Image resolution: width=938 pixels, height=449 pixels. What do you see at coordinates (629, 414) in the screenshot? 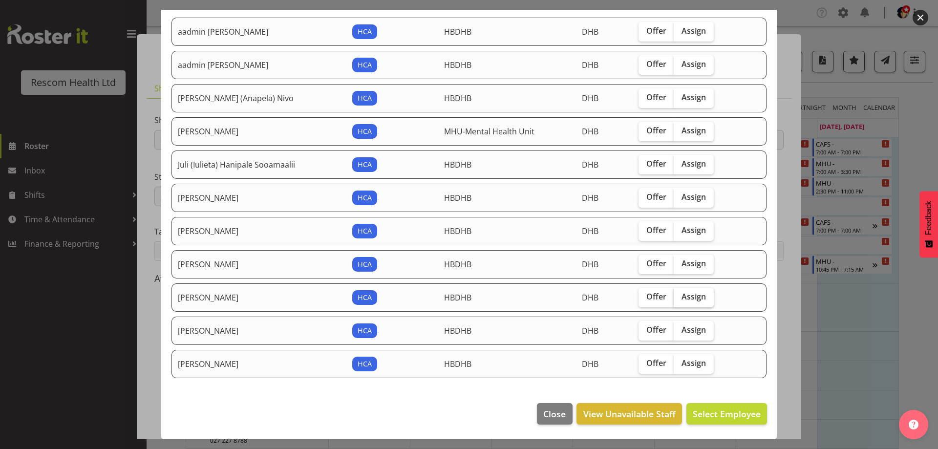
I see `span: View Unavailable Staff` at bounding box center [629, 414].